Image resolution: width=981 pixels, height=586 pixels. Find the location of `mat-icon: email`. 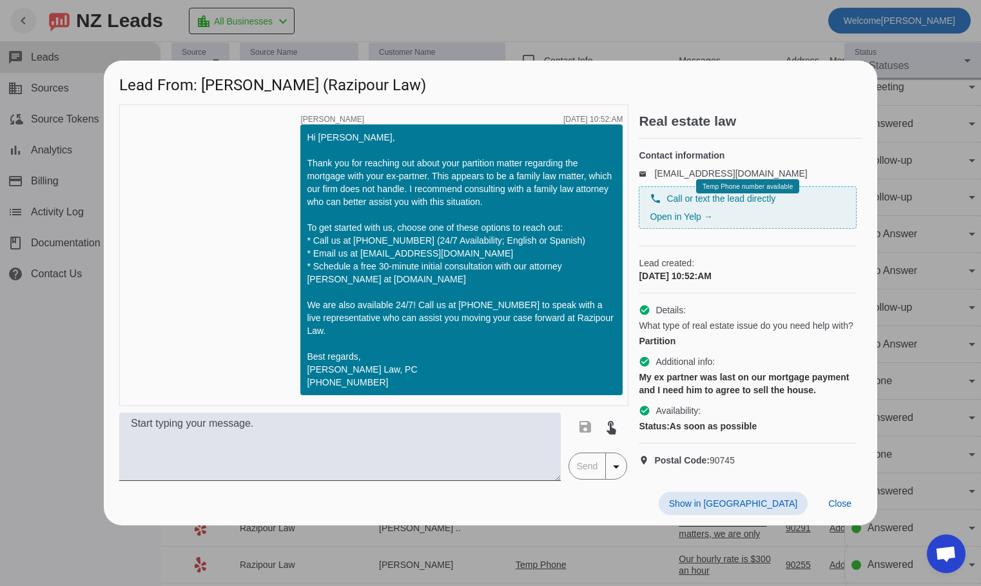

mat-icon: email is located at coordinates (647, 173).